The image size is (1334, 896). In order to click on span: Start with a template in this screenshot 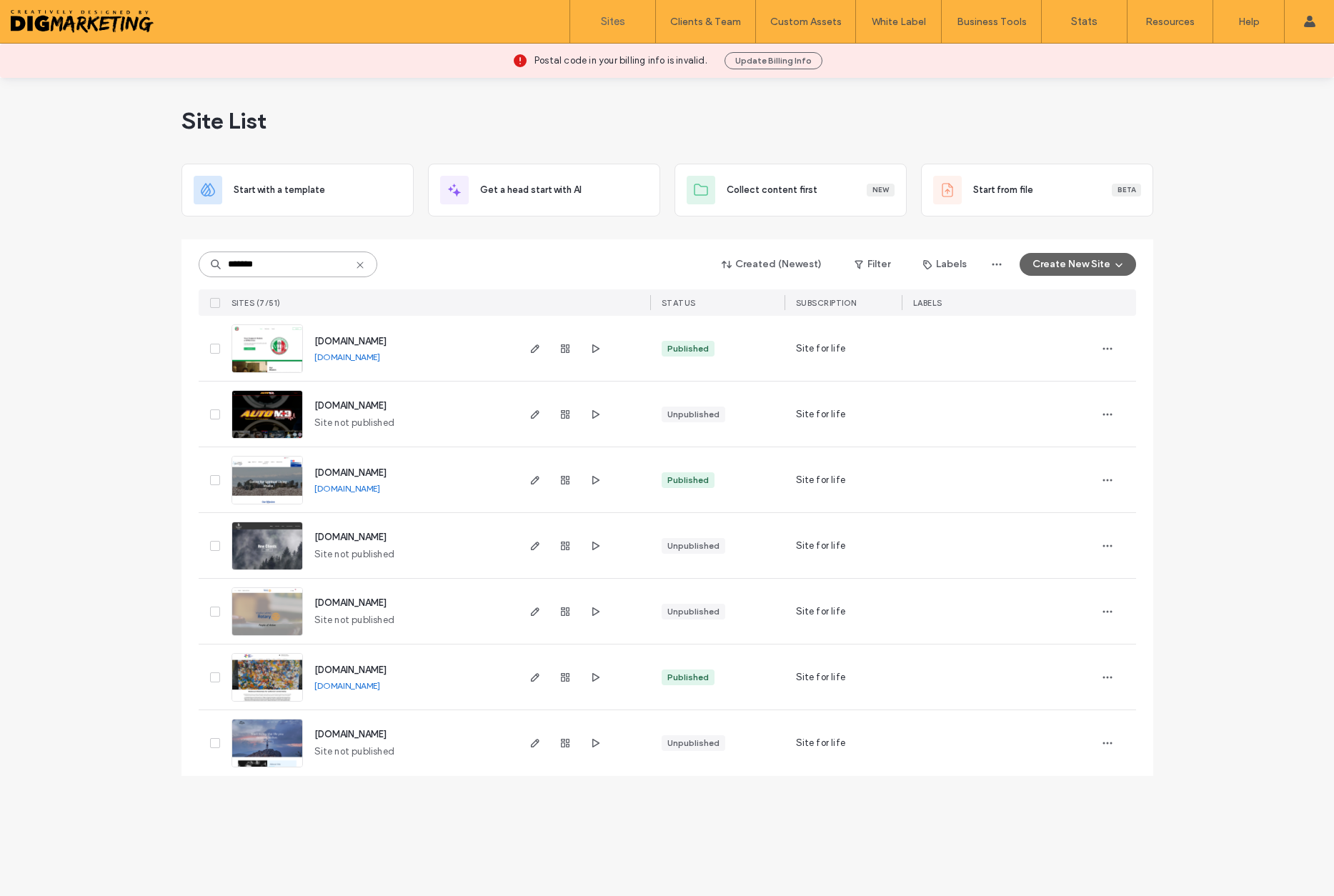, I will do `click(279, 190)`.